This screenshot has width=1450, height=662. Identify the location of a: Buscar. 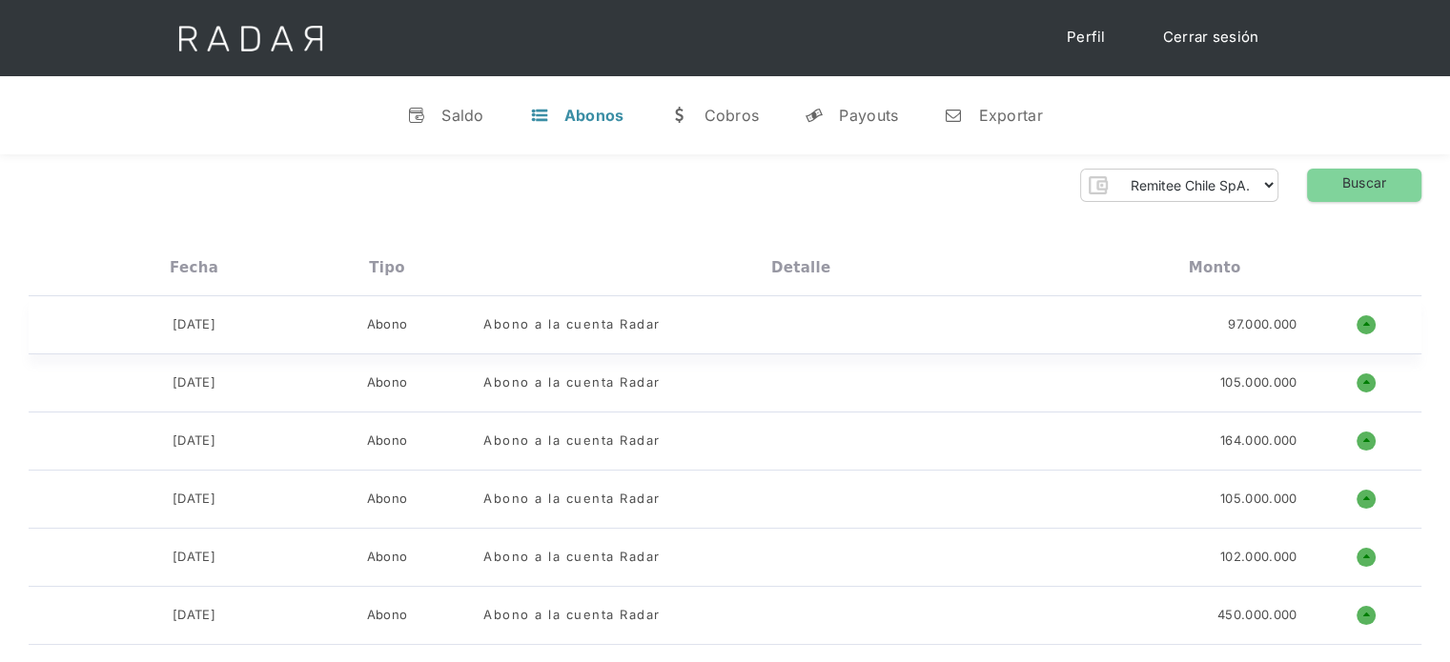
(1364, 185).